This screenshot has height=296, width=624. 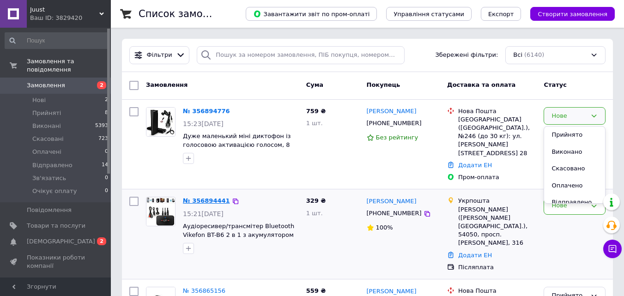 I want to click on span: Нові, so click(x=39, y=100).